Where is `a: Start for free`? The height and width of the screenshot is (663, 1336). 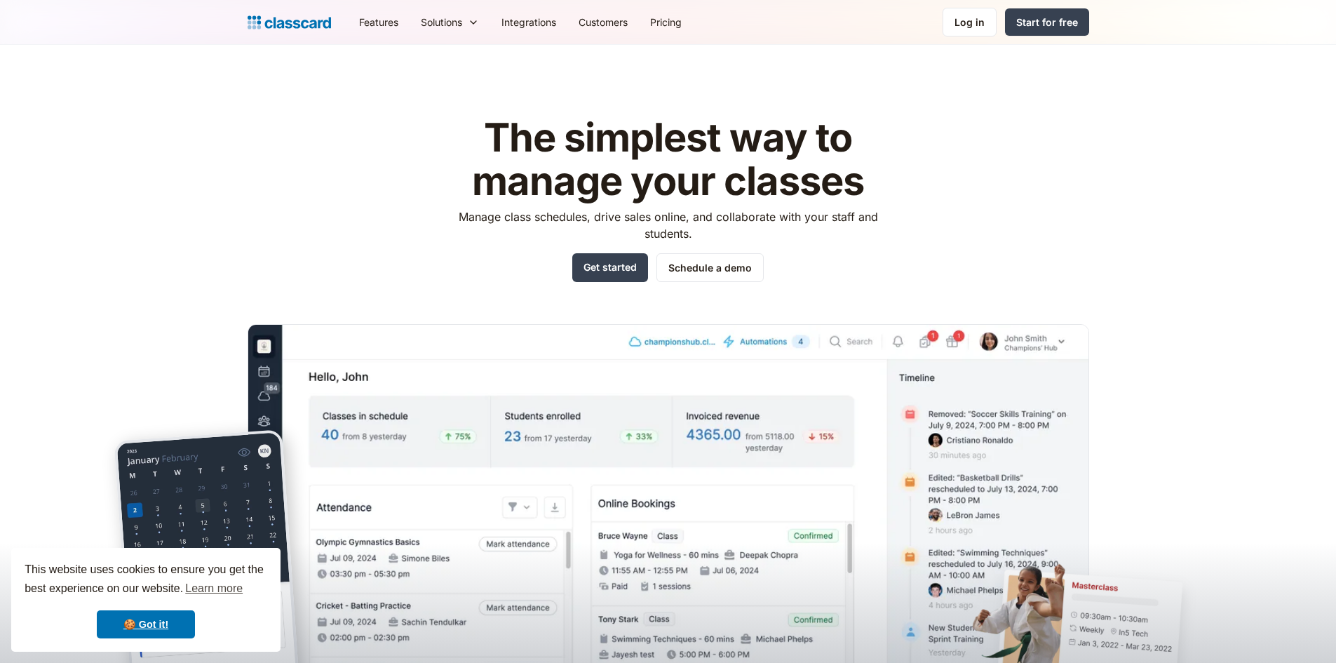
a: Start for free is located at coordinates (1047, 22).